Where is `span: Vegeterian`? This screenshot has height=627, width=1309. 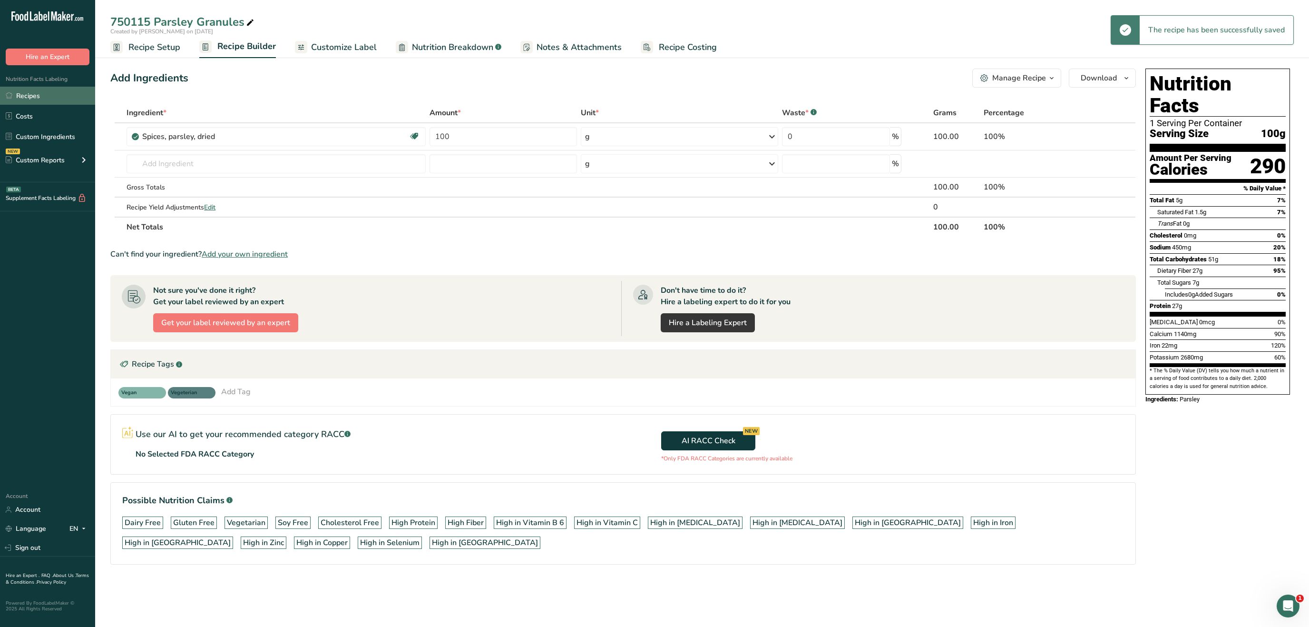
span: Vegeterian is located at coordinates (187, 393).